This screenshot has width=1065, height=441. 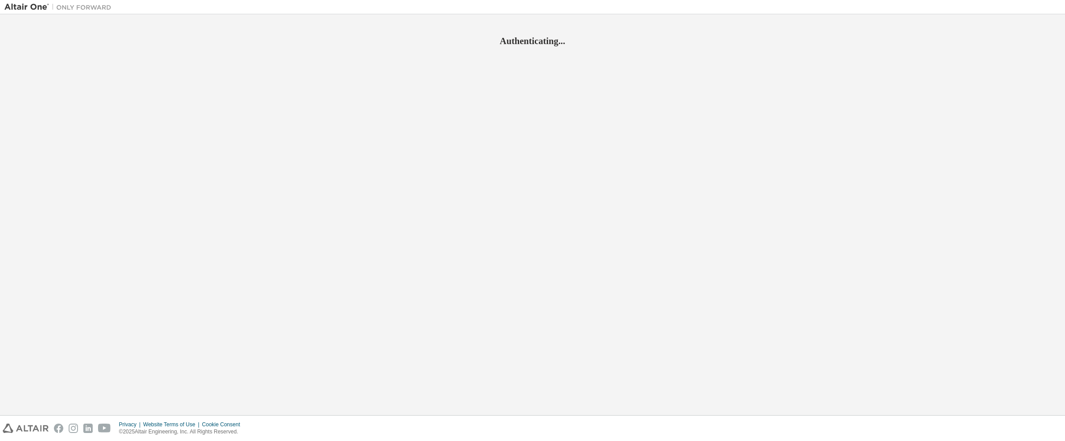 What do you see at coordinates (25, 428) in the screenshot?
I see `img: altair_logo.svg` at bounding box center [25, 428].